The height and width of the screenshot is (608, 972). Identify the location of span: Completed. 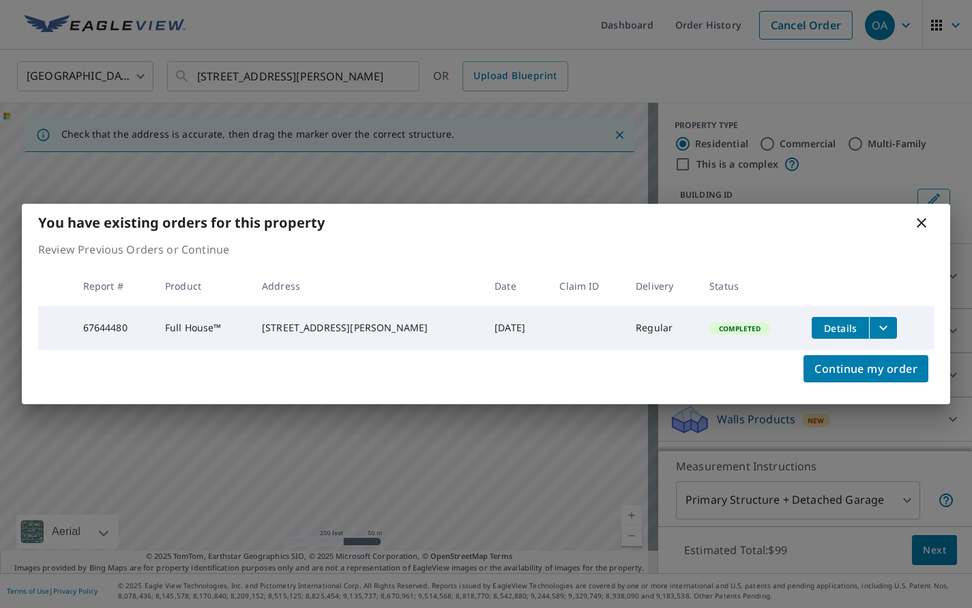
(739, 329).